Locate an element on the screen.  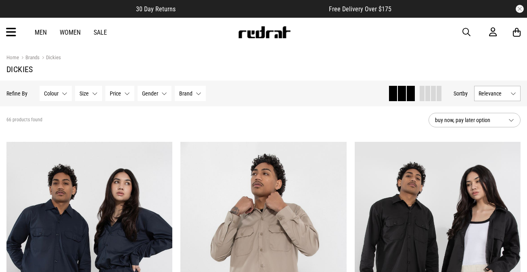
img: Redrat logo is located at coordinates (264, 32).